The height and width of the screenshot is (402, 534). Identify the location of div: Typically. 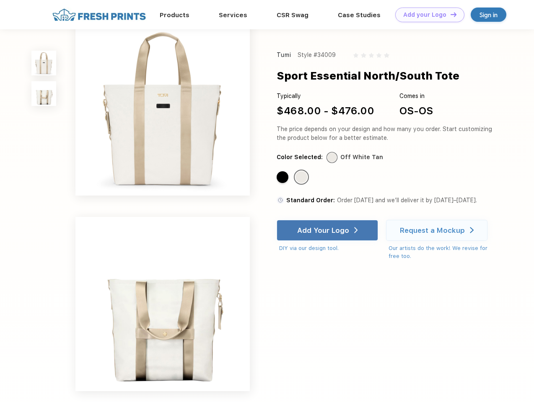
(325, 96).